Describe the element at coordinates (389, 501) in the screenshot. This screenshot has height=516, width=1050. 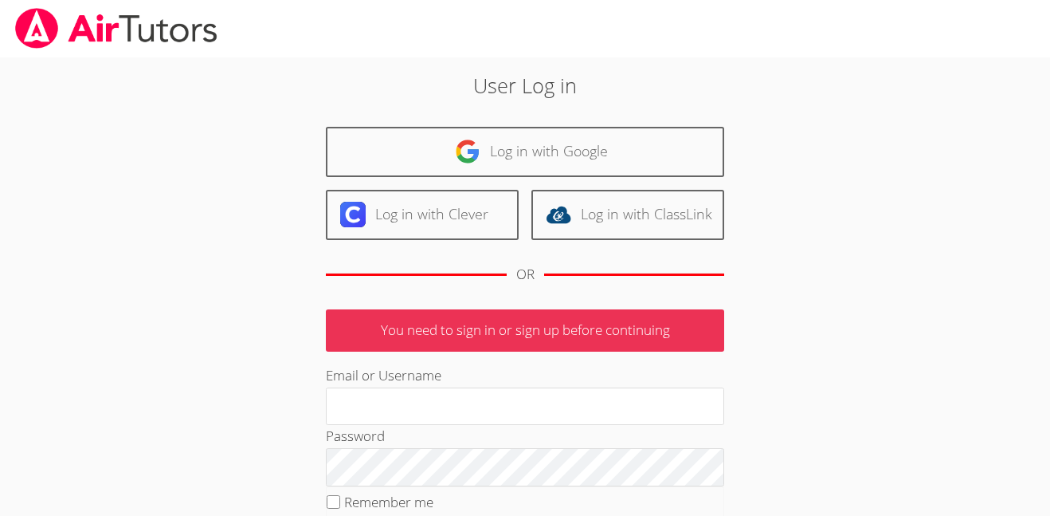
I see `label: Remember me` at that location.